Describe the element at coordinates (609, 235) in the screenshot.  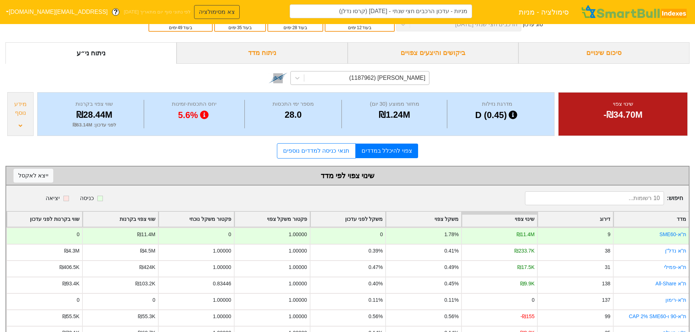
I see `div: 9` at that location.